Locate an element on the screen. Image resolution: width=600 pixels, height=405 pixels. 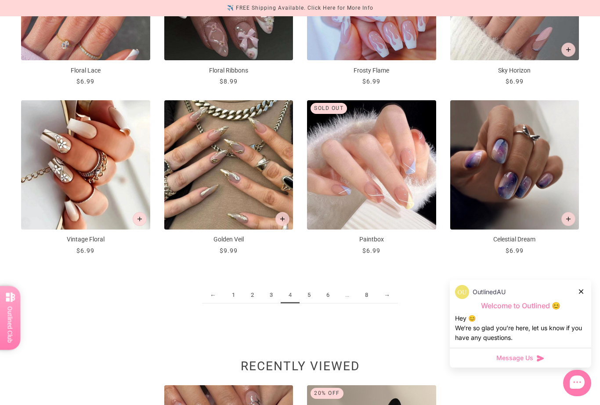
span: $9.99 is located at coordinates (228, 250).